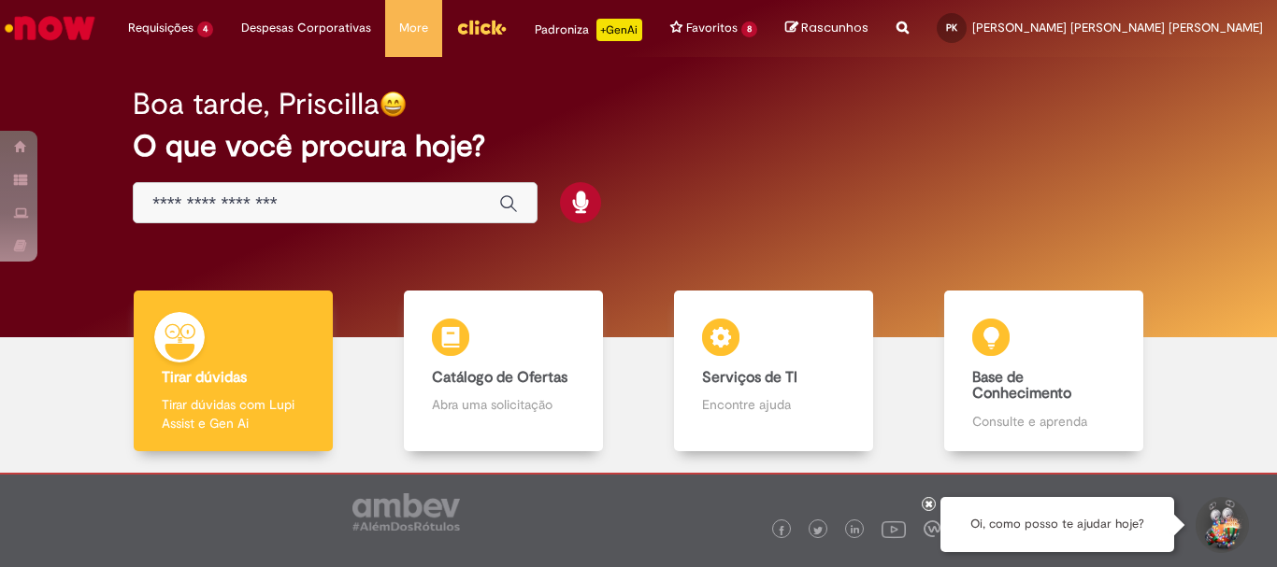 The height and width of the screenshot is (567, 1277). What do you see at coordinates (393, 104) in the screenshot?
I see `img: happy-face.png` at bounding box center [393, 104].